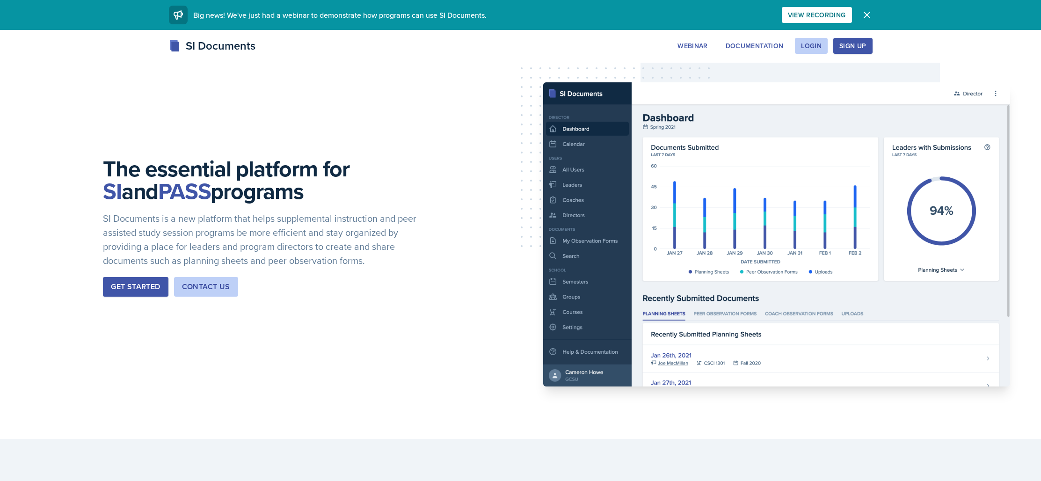 Image resolution: width=1041 pixels, height=481 pixels. Describe the element at coordinates (692, 46) in the screenshot. I see `button: Webinar` at that location.